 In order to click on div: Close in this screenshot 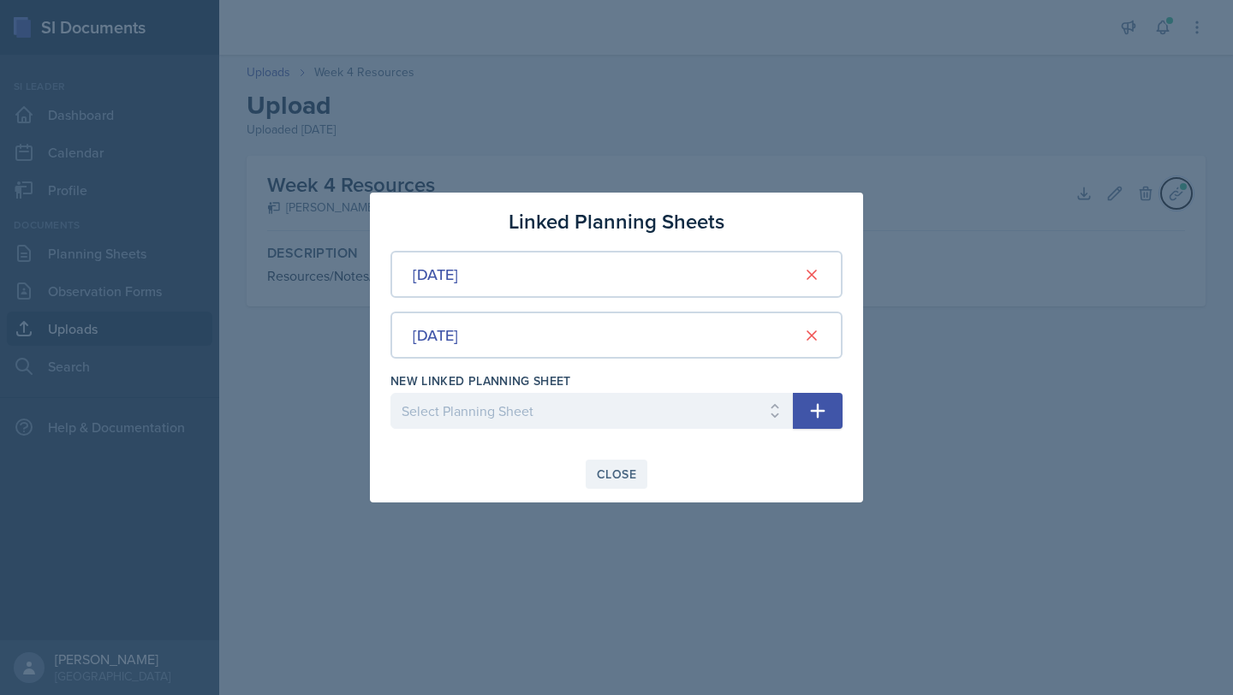, I will do `click(617, 474)`.